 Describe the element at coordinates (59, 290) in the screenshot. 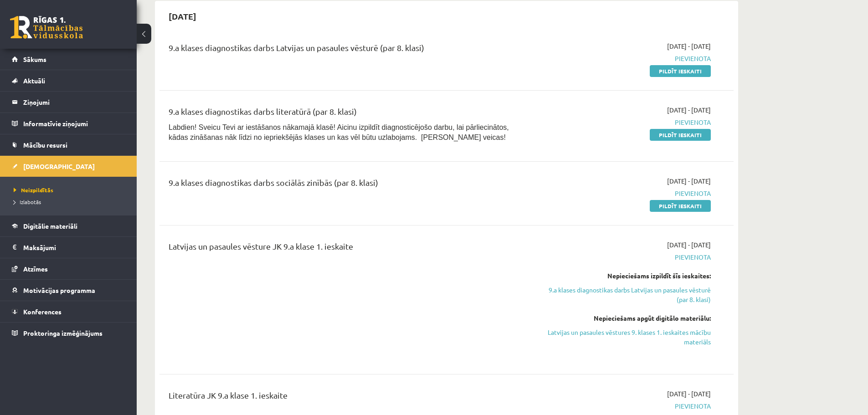

I see `span: Motivācijas programma` at that location.